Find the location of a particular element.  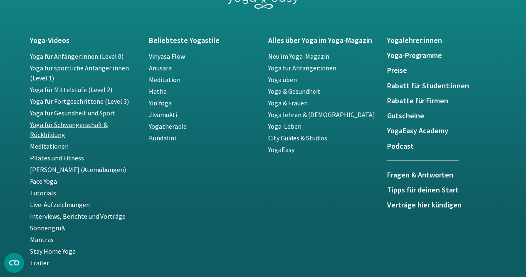

a: Alles über Yoga im Yoga-Magazin is located at coordinates (323, 40).